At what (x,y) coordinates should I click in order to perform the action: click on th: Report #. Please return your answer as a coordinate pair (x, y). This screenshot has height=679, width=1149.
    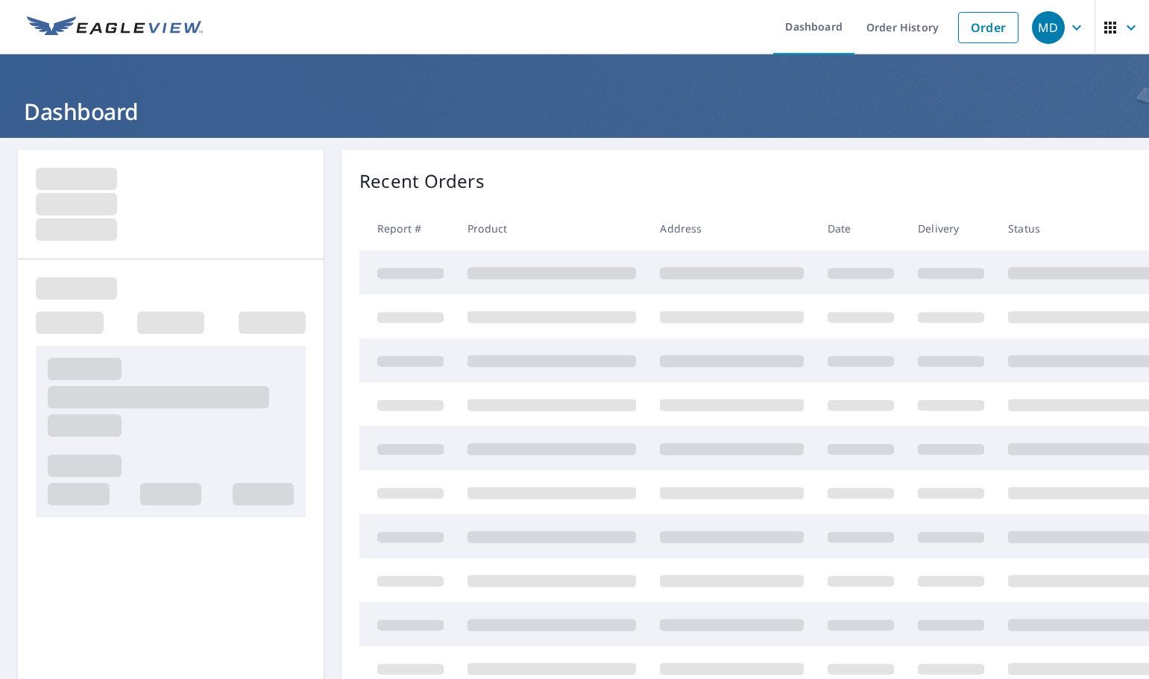
    Looking at the image, I should click on (407, 228).